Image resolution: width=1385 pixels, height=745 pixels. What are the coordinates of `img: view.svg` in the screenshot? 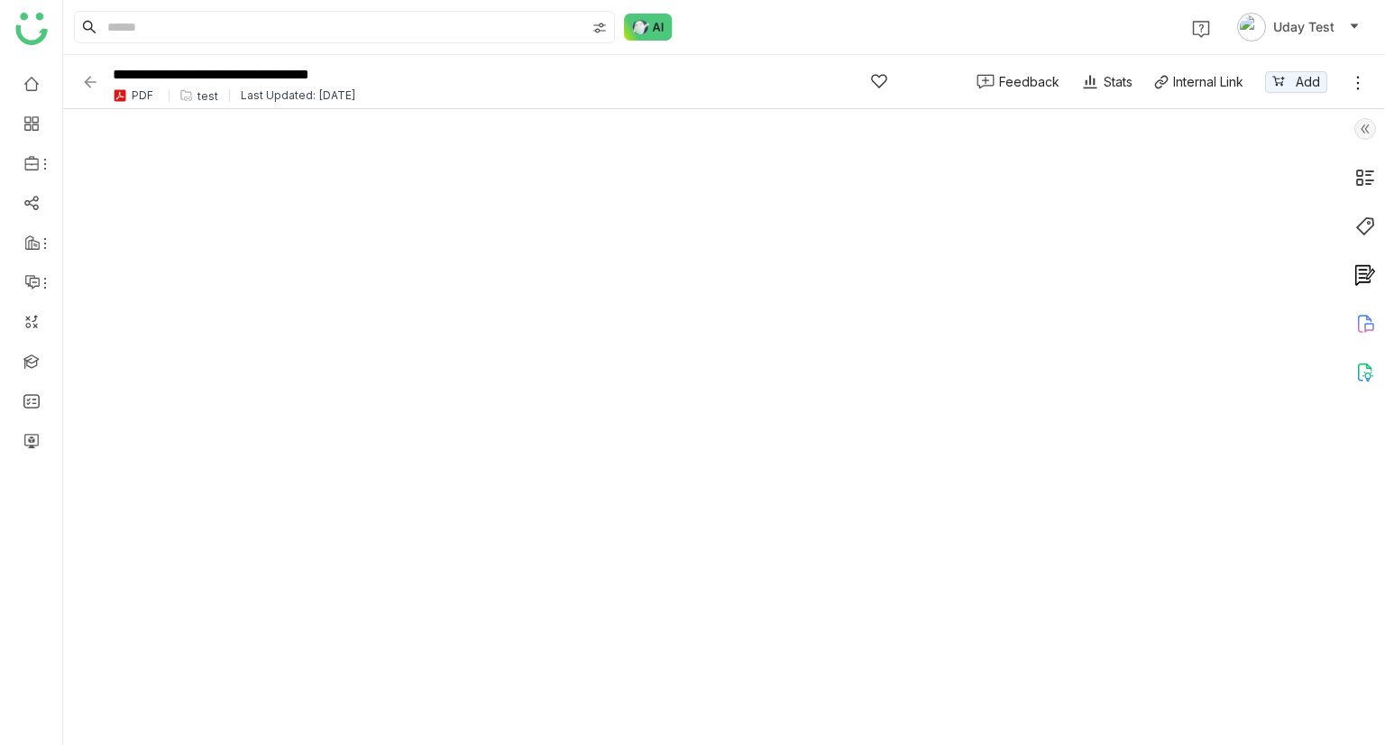 It's located at (187, 96).